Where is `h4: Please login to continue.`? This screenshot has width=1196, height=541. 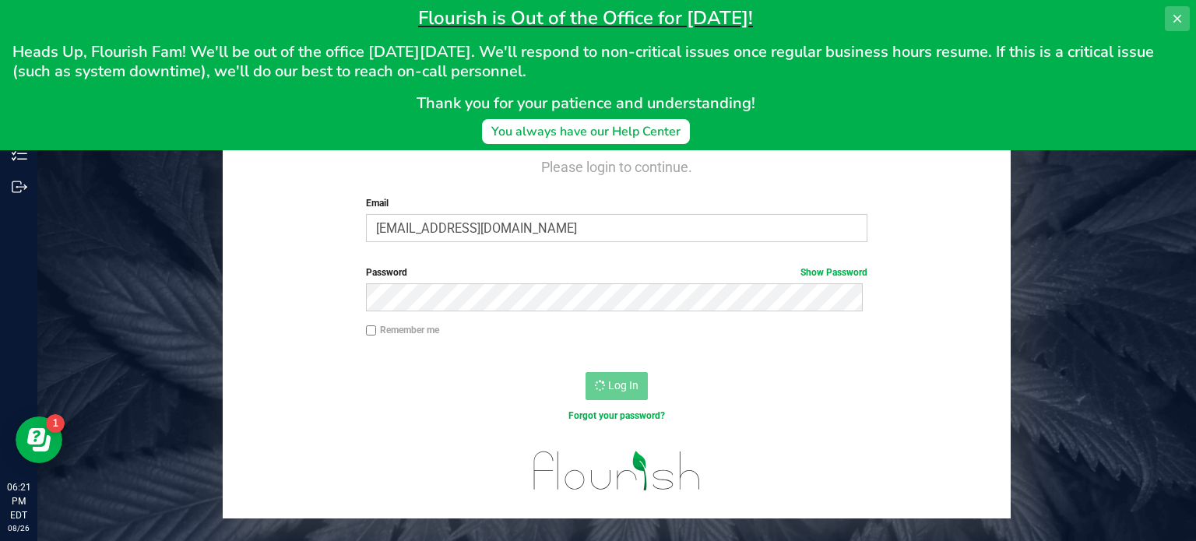 h4: Please login to continue. is located at coordinates (617, 165).